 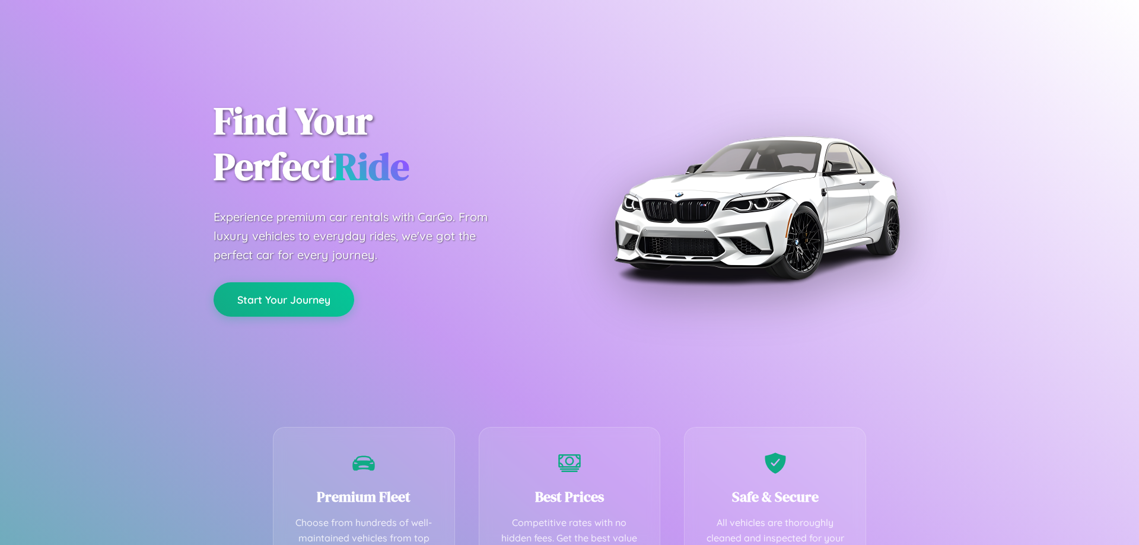 I want to click on h3: Premium Fleet, so click(x=364, y=497).